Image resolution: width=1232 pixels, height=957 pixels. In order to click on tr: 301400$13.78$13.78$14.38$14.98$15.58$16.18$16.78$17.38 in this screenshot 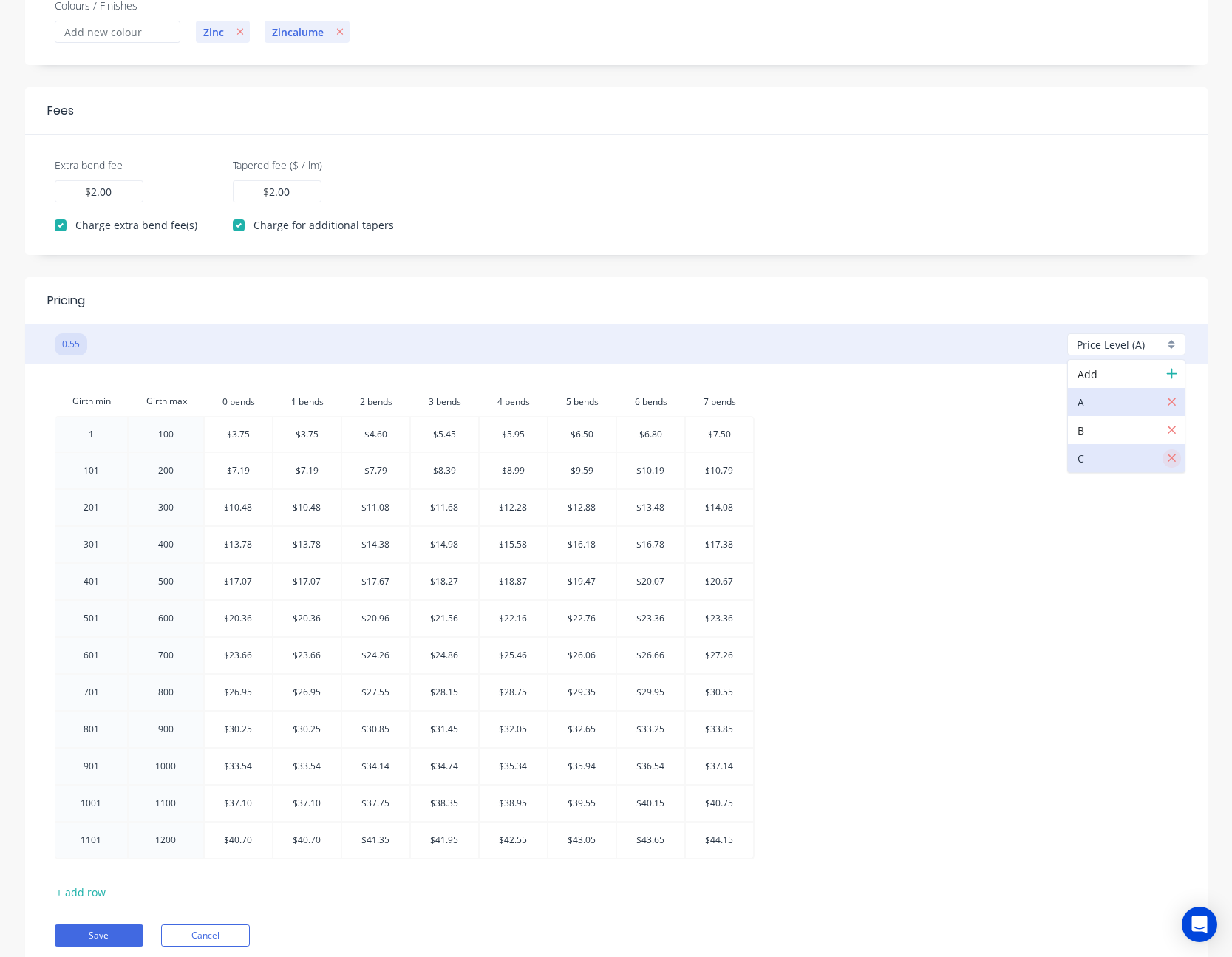, I will do `click(404, 546)`.